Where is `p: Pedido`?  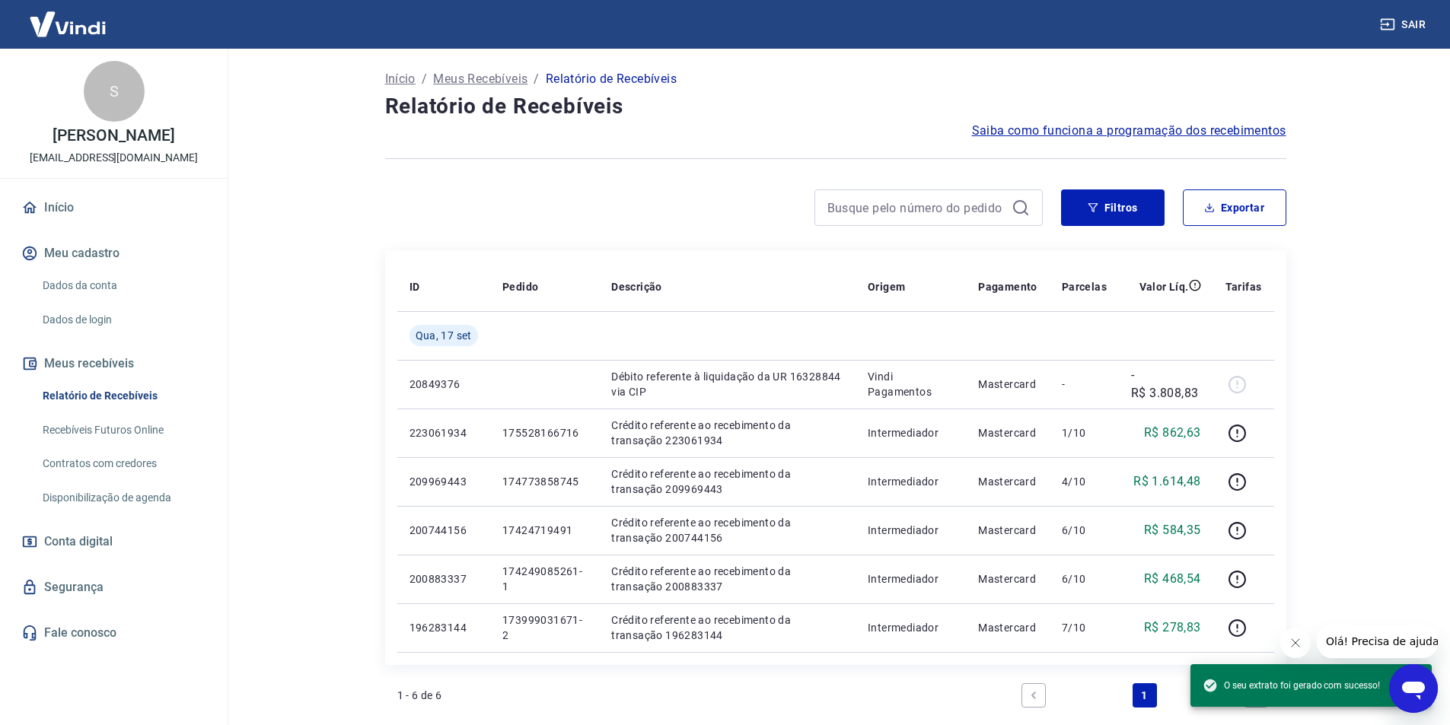
p: Pedido is located at coordinates (520, 287).